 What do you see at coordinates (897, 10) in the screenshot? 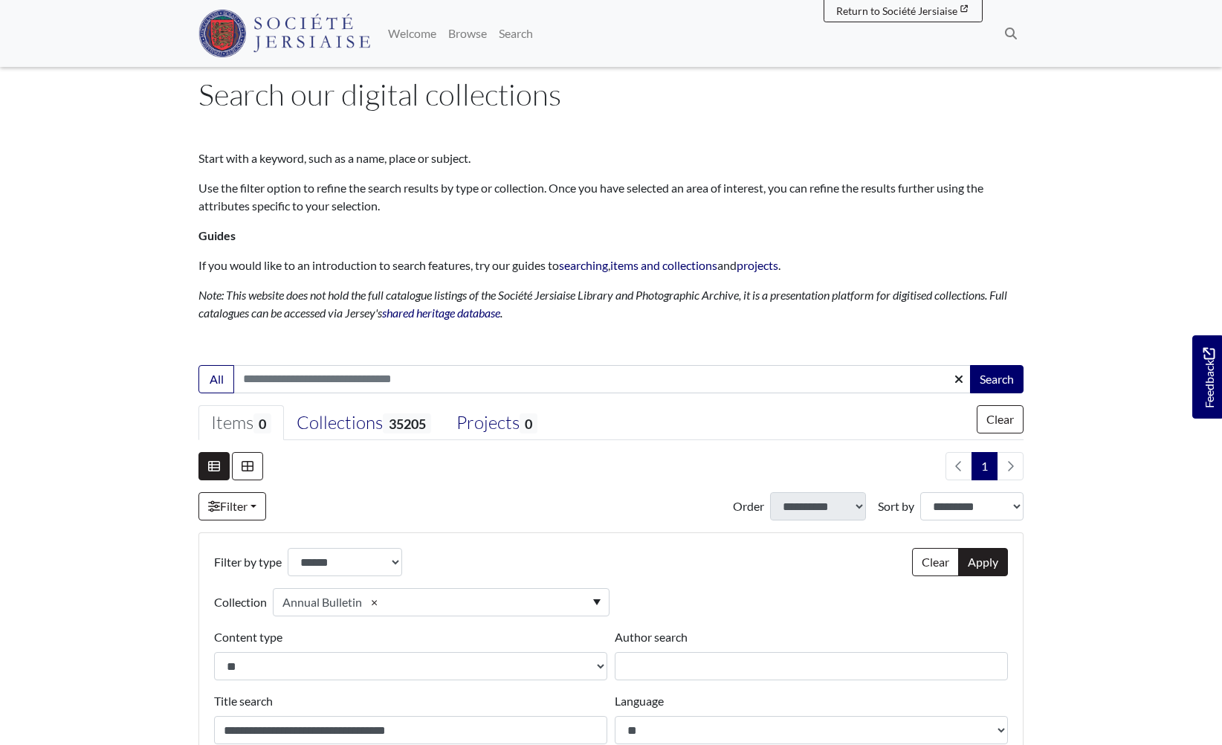
I see `span: Return to Société Jersiaise` at bounding box center [897, 10].